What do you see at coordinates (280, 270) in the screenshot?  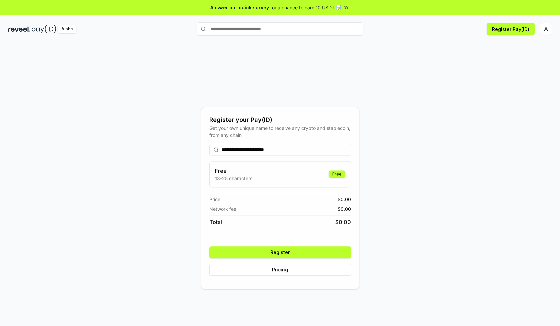 I see `button: Pricing` at bounding box center [280, 270].